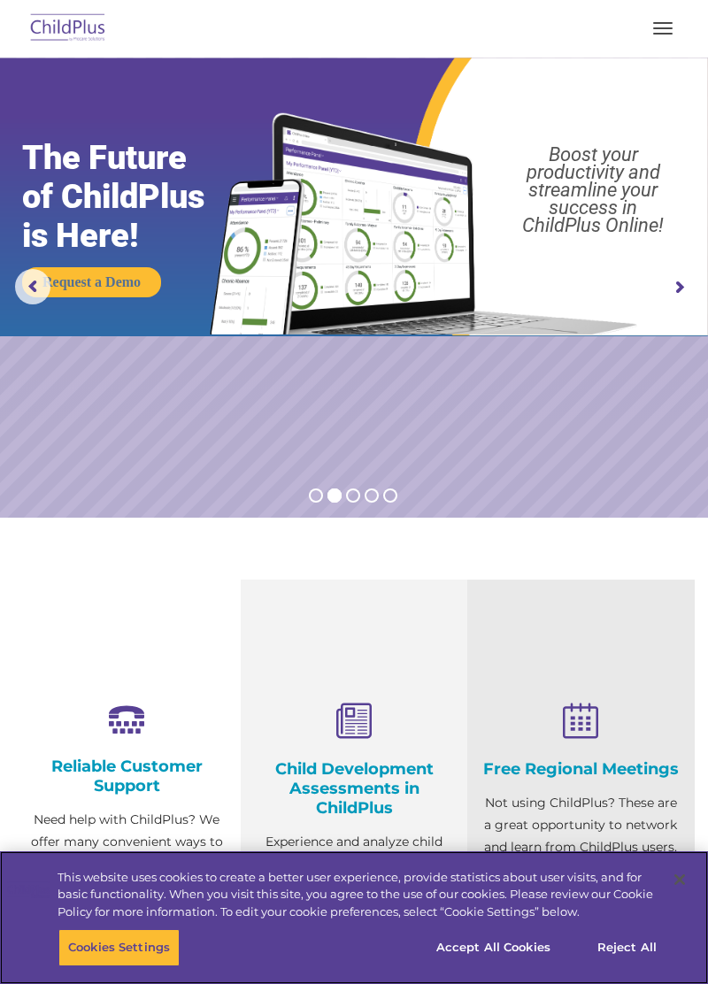 Image resolution: width=708 pixels, height=984 pixels. I want to click on a: Request a Demo, so click(91, 282).